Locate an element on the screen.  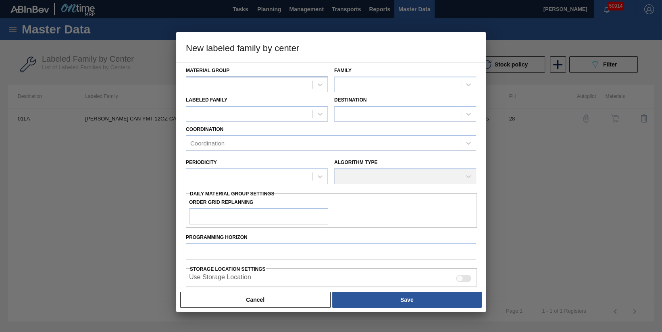
div: Coordination is located at coordinates (207, 143).